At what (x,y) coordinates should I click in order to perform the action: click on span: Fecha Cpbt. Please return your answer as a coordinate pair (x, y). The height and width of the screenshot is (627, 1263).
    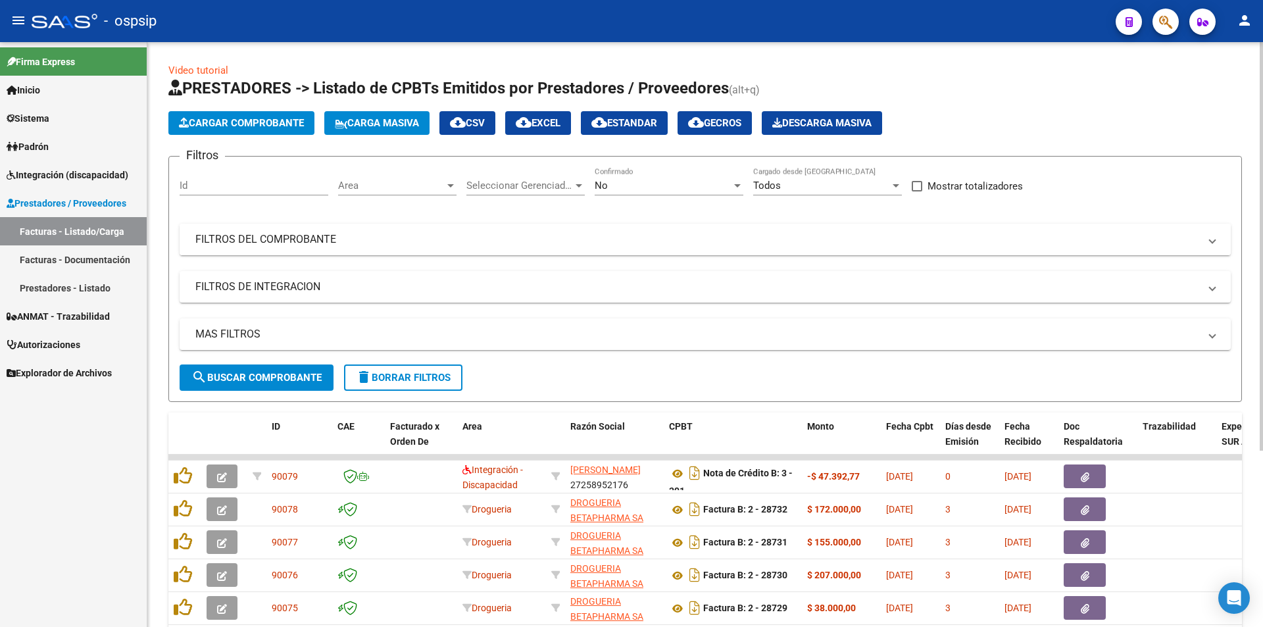
    Looking at the image, I should click on (910, 426).